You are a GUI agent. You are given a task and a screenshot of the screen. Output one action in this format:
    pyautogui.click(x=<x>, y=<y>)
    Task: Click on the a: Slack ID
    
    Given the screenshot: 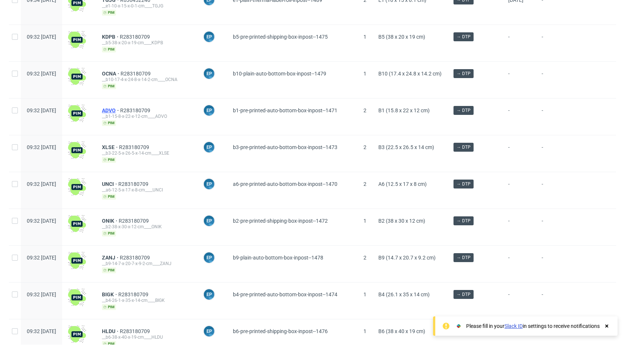 What is the action you would take?
    pyautogui.click(x=513, y=326)
    